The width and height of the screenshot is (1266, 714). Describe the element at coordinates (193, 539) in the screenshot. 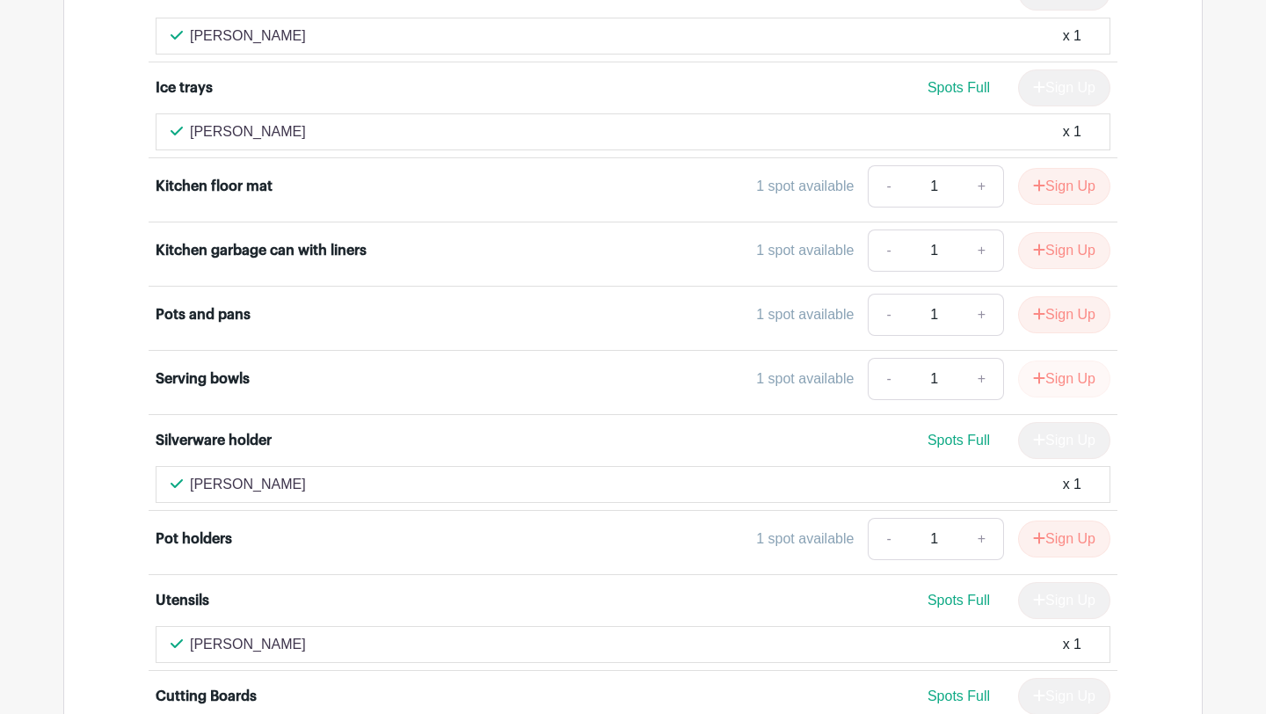

I see `div: Pot holders` at that location.